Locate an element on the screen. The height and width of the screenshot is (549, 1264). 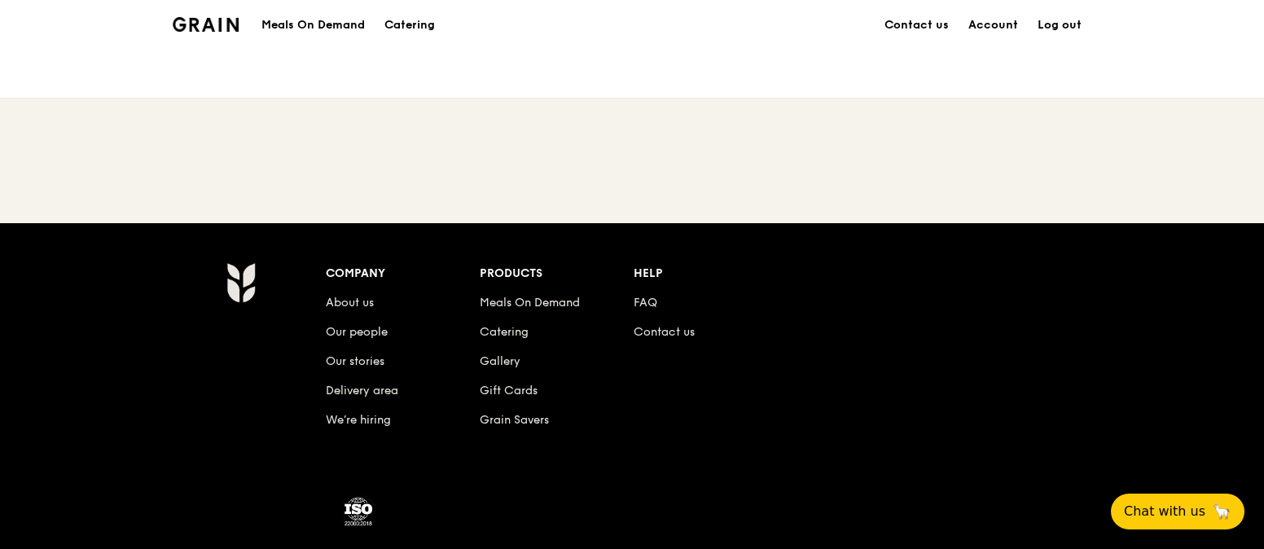
a: Log out is located at coordinates (1059, 25).